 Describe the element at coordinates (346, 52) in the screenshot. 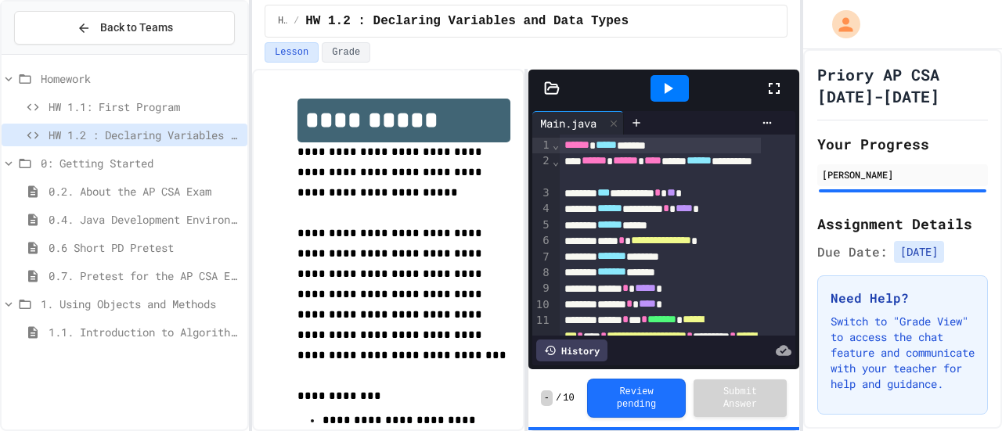

I see `button: Grade` at that location.